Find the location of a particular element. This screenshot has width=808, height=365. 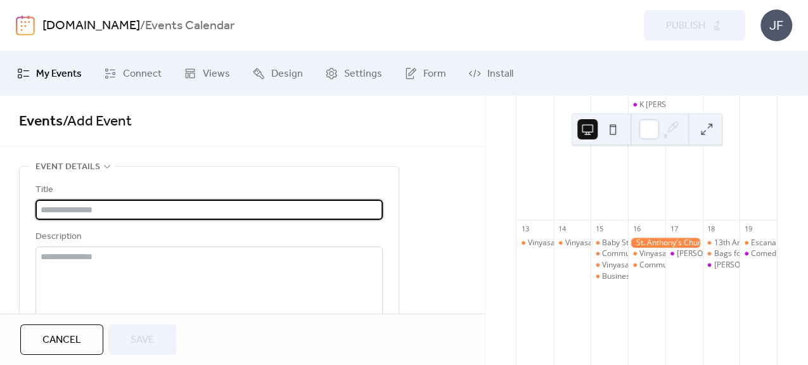

span: Form is located at coordinates (435, 74).